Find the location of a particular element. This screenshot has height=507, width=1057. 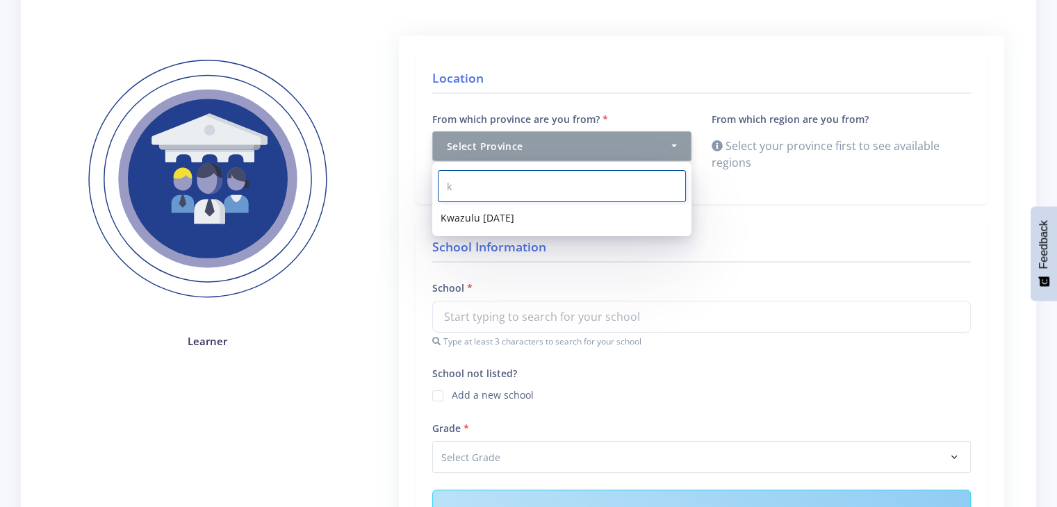

h4: Learner is located at coordinates (208, 341).